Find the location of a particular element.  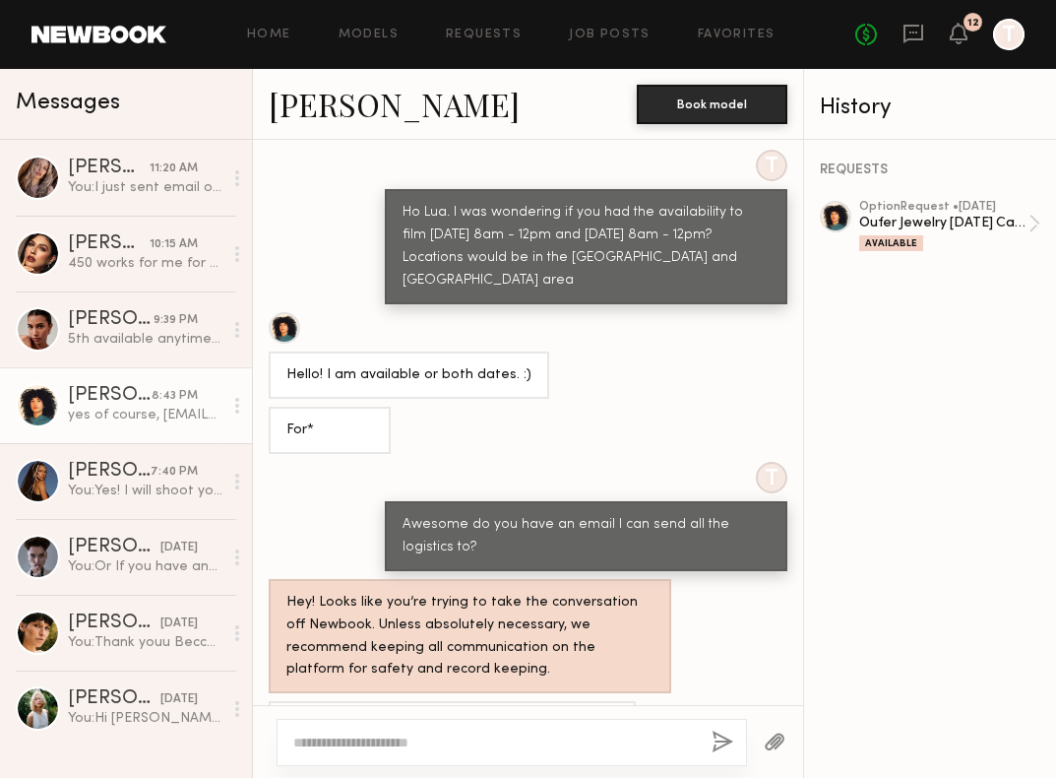

a: Requests is located at coordinates (483, 34).